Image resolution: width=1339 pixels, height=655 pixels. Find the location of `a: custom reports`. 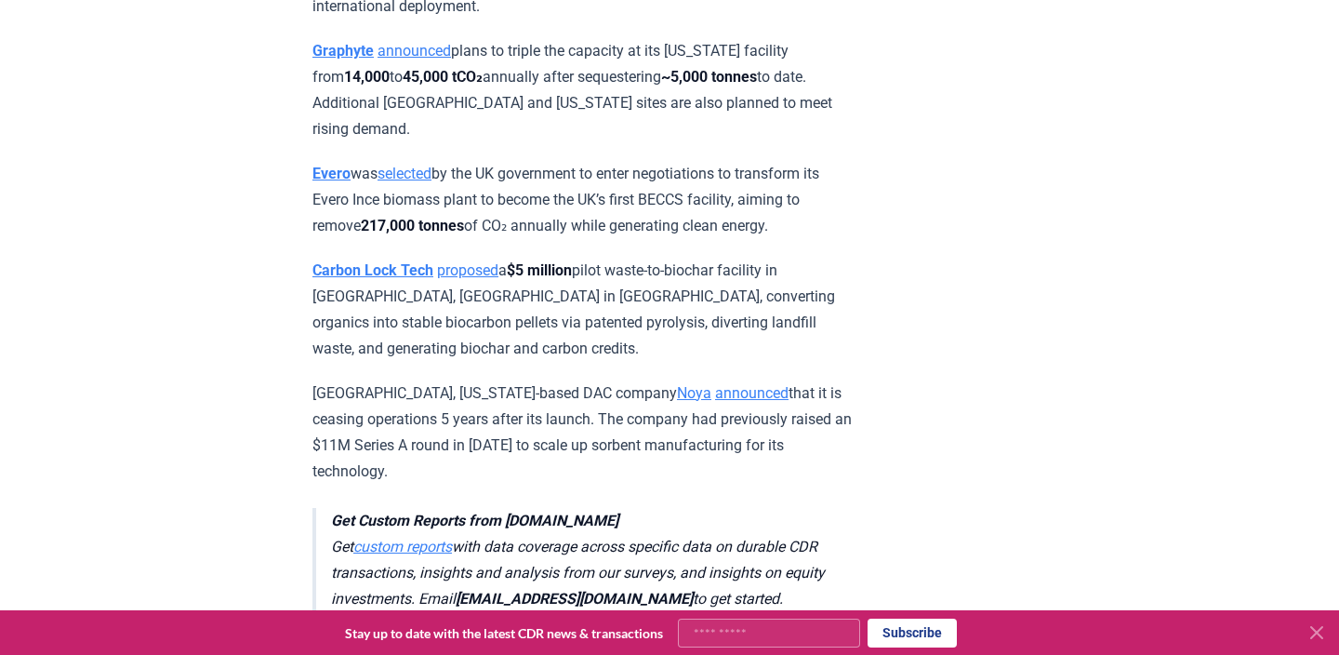

a: custom reports is located at coordinates (403, 546).